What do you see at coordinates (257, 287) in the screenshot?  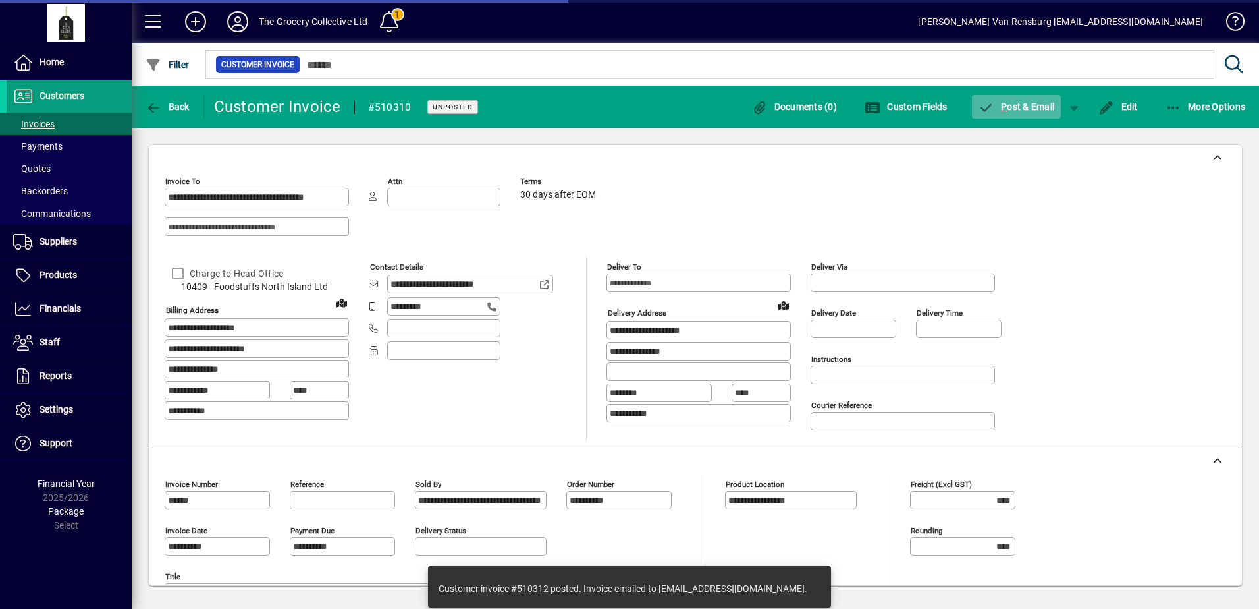 I see `span: 10409 - Foodstuffs North Island Ltd` at bounding box center [257, 287].